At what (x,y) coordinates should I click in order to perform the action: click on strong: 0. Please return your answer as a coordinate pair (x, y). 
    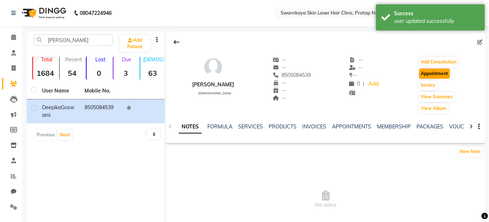
    Looking at the image, I should click on (99, 73).